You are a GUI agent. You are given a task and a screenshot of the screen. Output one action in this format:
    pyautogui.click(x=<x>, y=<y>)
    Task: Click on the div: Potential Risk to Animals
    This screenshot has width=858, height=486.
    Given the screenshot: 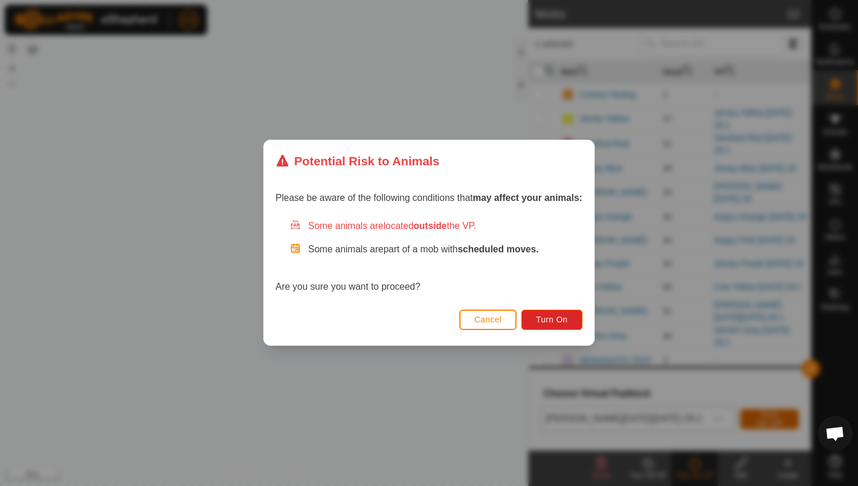 What is the action you would take?
    pyautogui.click(x=357, y=161)
    